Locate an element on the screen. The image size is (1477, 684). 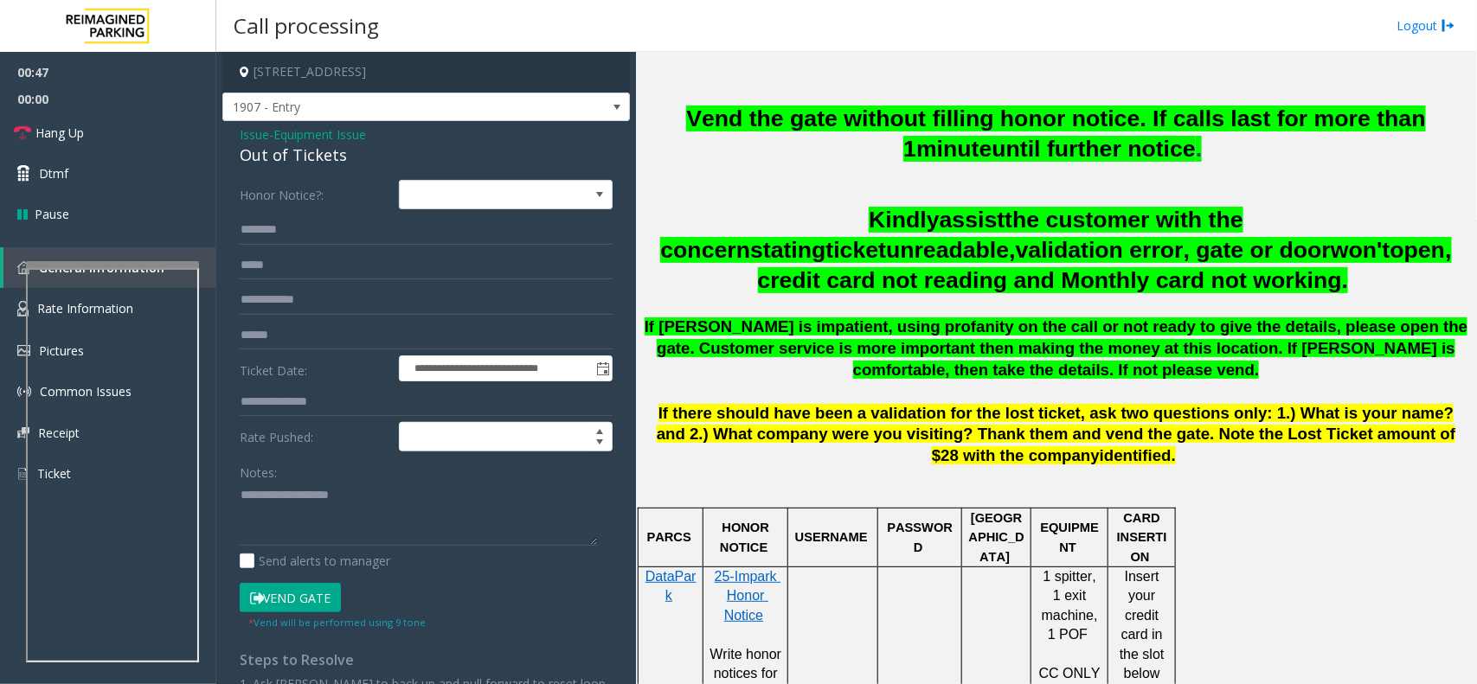
a: Logout is located at coordinates (1426, 25).